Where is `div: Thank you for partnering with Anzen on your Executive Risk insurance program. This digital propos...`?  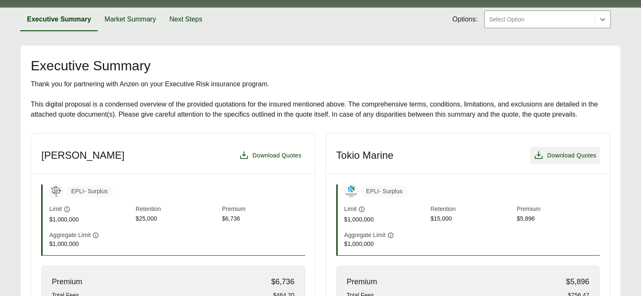 div: Thank you for partnering with Anzen on your Executive Risk insurance program. This digital propos... is located at coordinates (320, 99).